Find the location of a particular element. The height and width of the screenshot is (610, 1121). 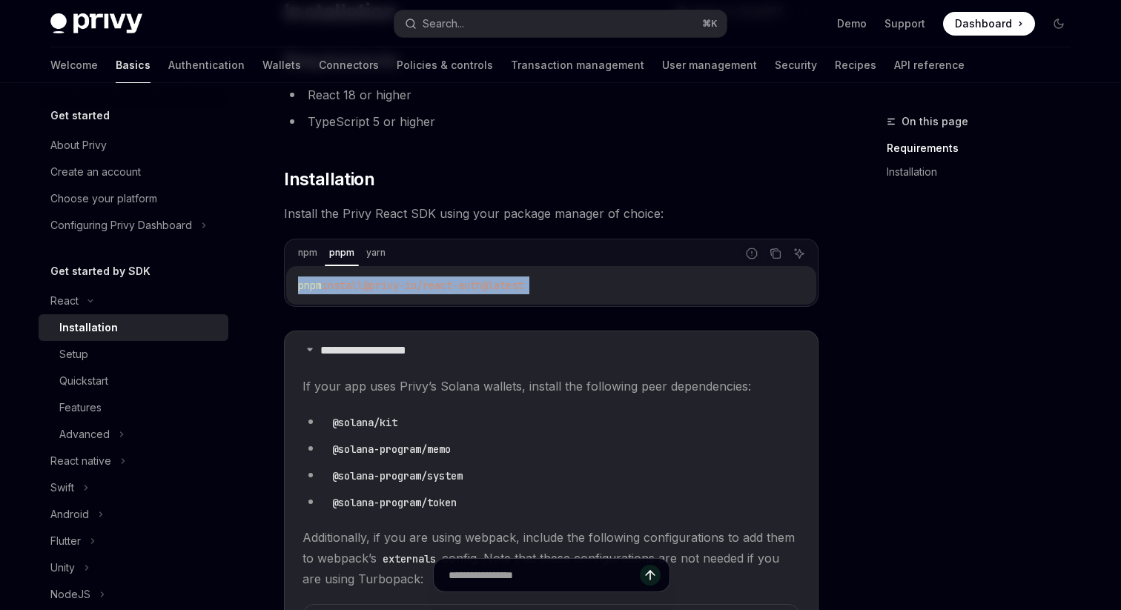

button: Advanced is located at coordinates (133, 434).